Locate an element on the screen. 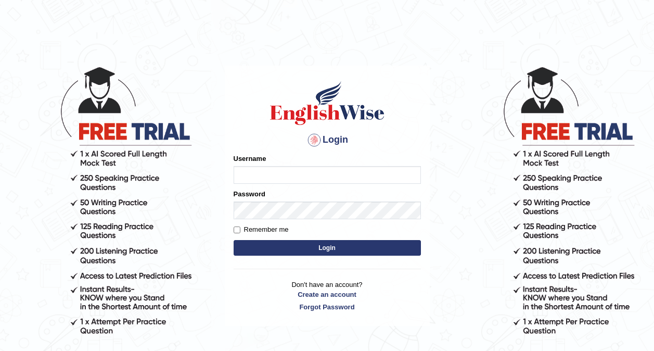 The image size is (654, 351). button: Login is located at coordinates (327, 248).